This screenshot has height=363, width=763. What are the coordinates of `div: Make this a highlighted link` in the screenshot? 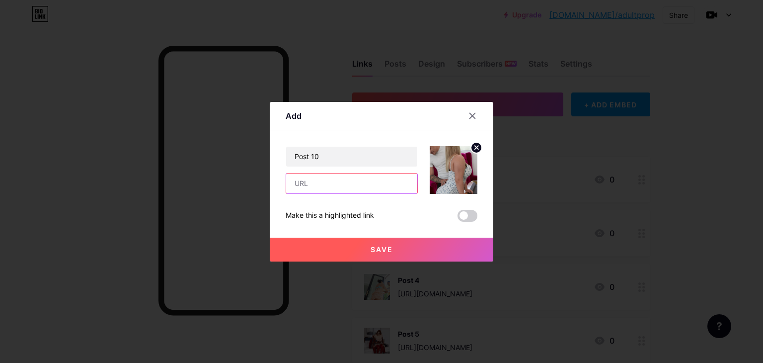 It's located at (330, 216).